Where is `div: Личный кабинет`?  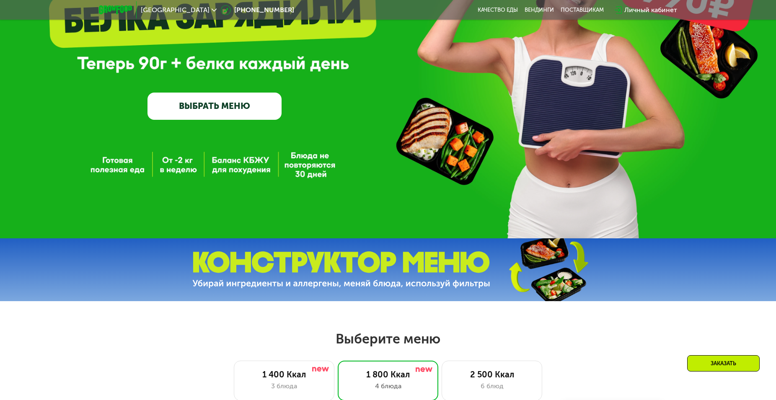 div: Личный кабинет is located at coordinates (651, 10).